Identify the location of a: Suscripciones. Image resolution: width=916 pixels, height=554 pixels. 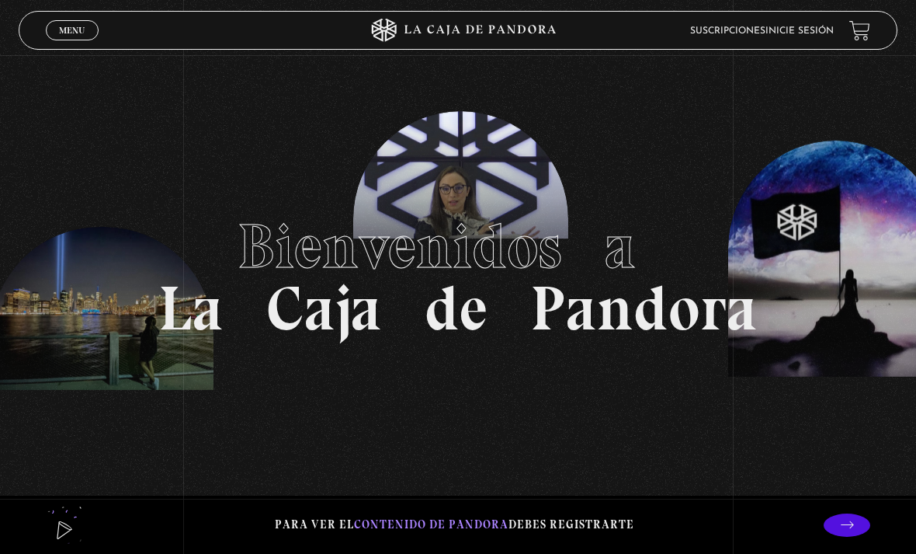
(728, 31).